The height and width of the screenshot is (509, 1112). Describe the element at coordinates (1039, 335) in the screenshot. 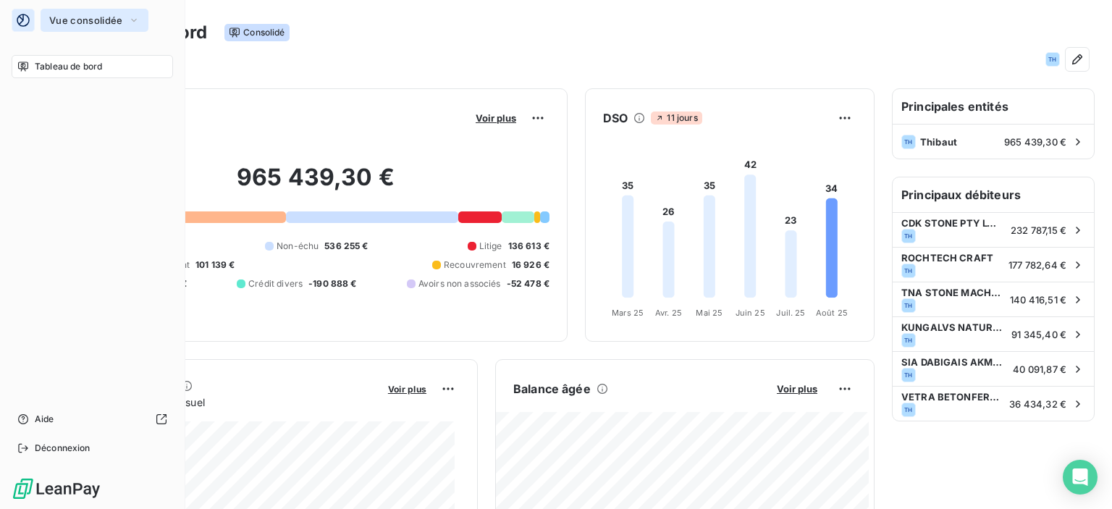

I see `span: 91 345,40 €` at that location.